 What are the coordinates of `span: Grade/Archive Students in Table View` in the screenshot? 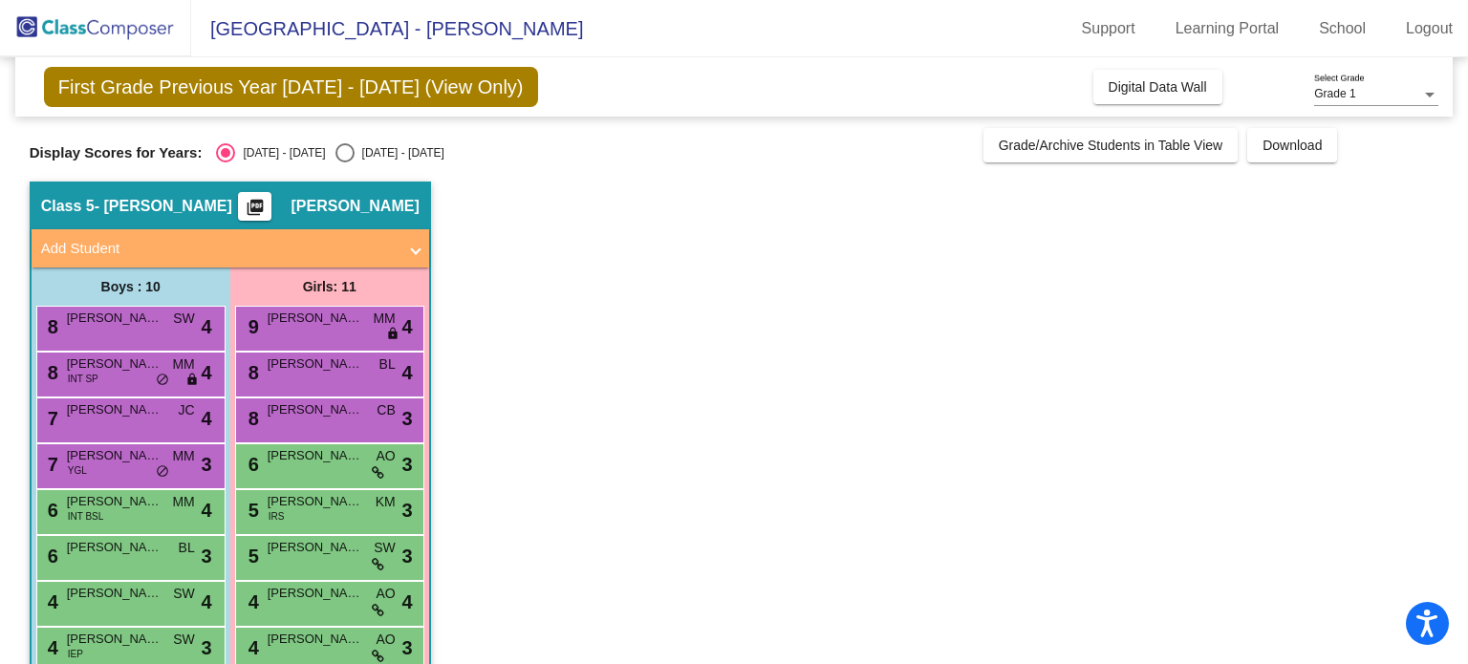 It's located at (1111, 145).